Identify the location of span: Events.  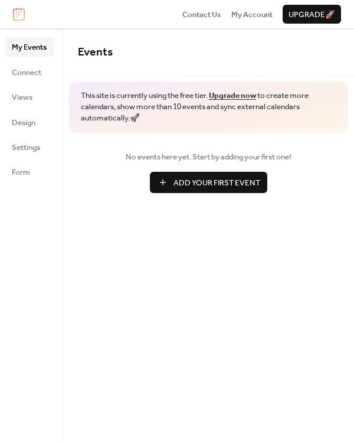
(95, 52).